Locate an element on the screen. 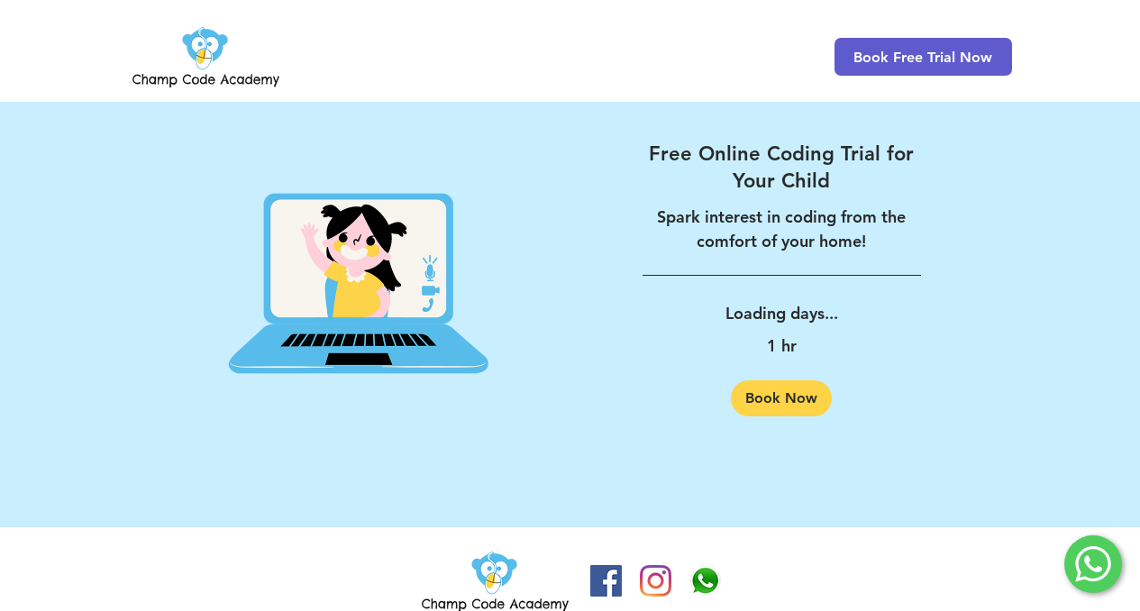 This screenshot has width=1140, height=611. img: Facebook is located at coordinates (606, 580).